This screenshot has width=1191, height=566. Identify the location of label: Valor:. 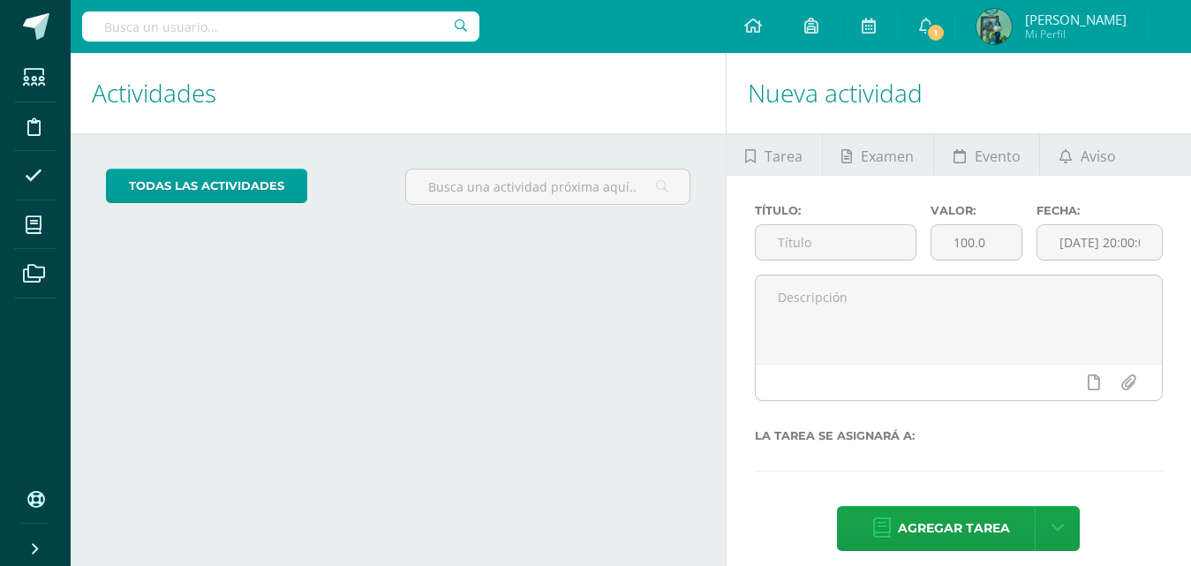
(977, 210).